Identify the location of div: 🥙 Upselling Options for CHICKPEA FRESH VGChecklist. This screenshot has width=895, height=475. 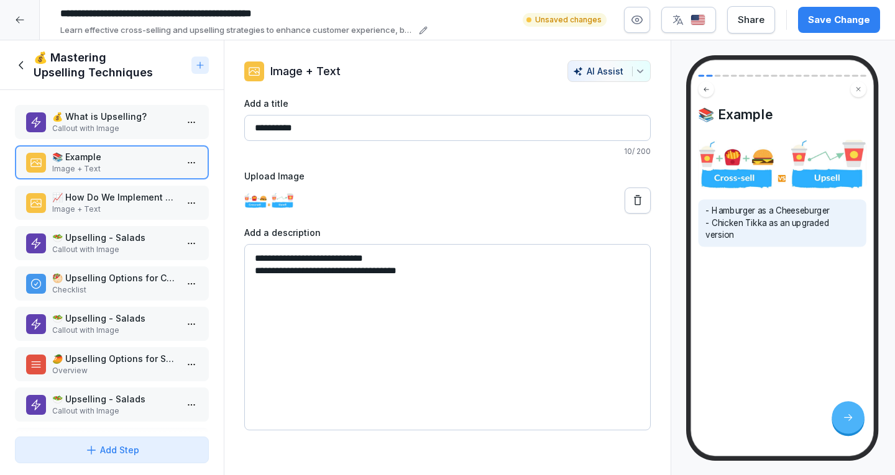
(112, 283).